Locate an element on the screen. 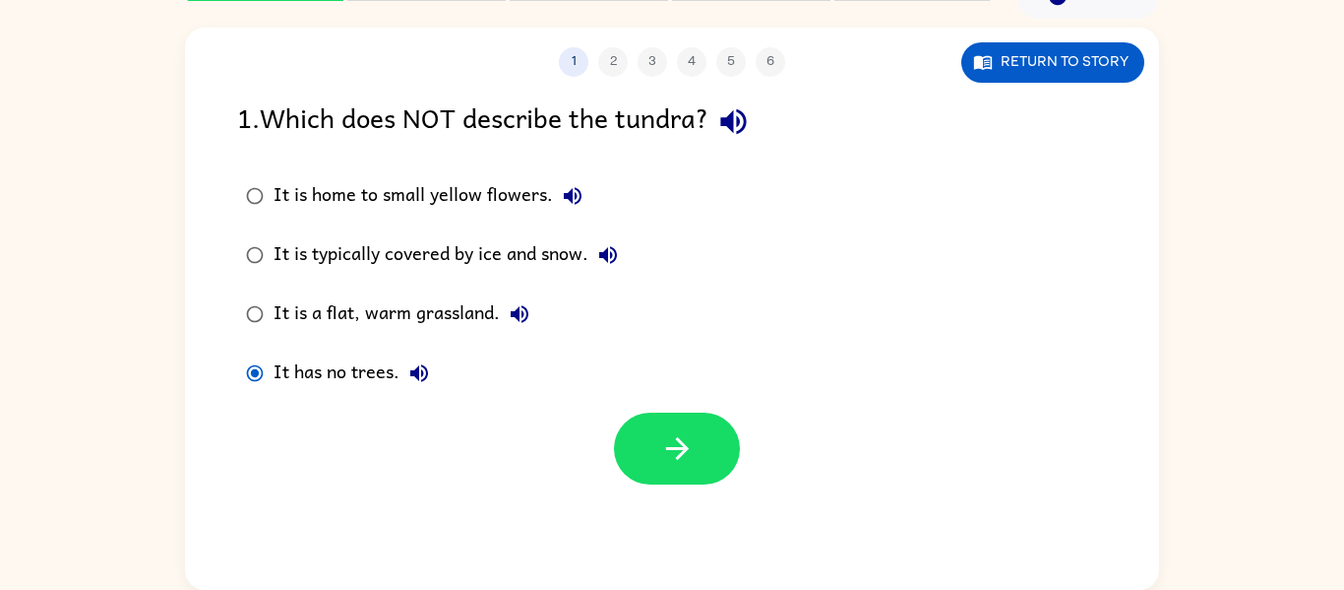  button: It is typically covered by ice and snow. is located at coordinates (608, 255).